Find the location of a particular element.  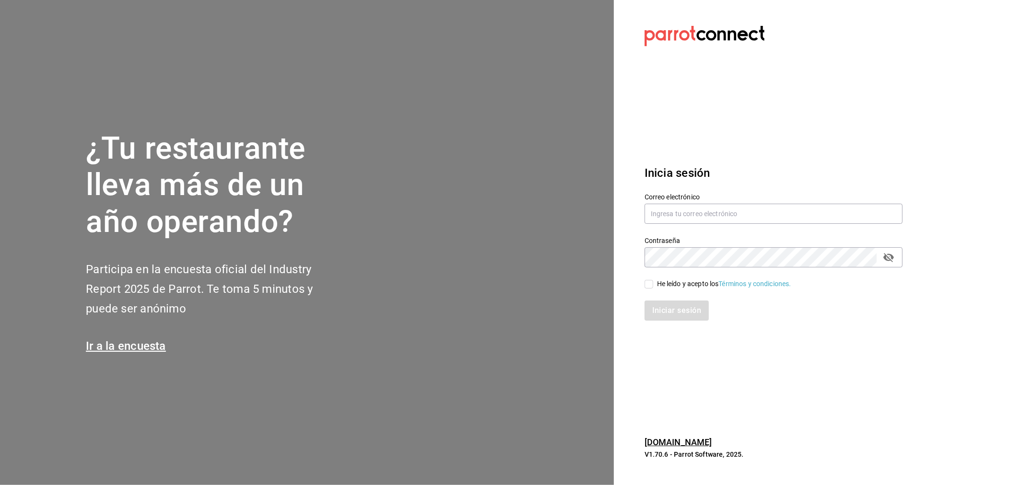

div: He leído y acepto los is located at coordinates (724, 284).